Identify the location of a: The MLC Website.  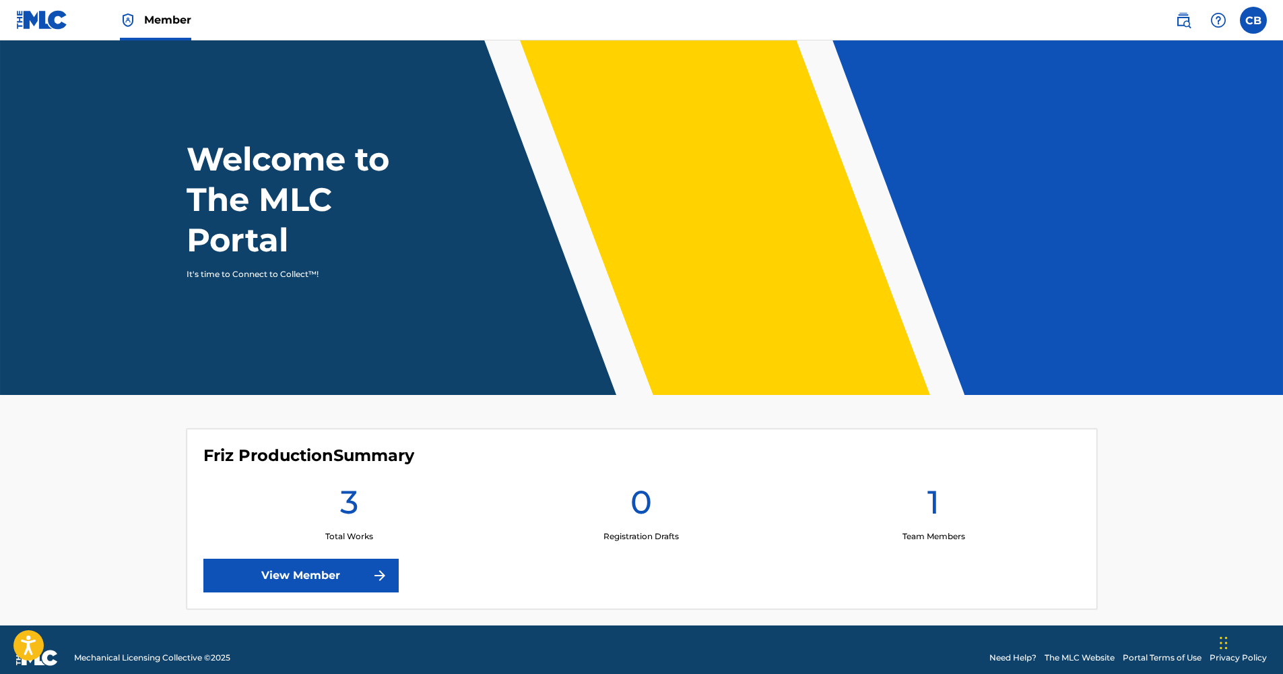
(1080, 657).